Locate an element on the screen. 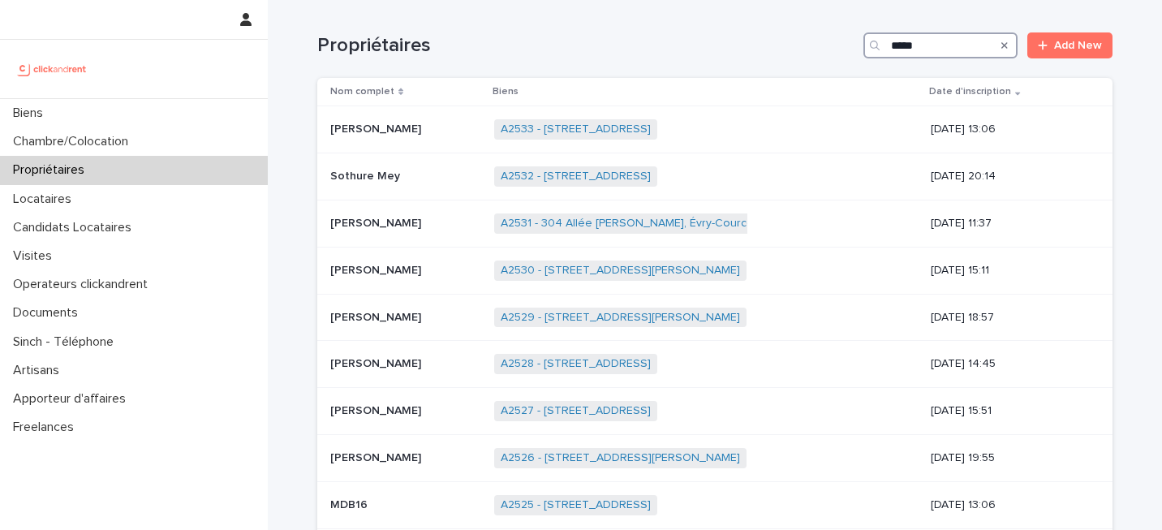 This screenshot has height=530, width=1162. p: Sothure Mey is located at coordinates (367, 174).